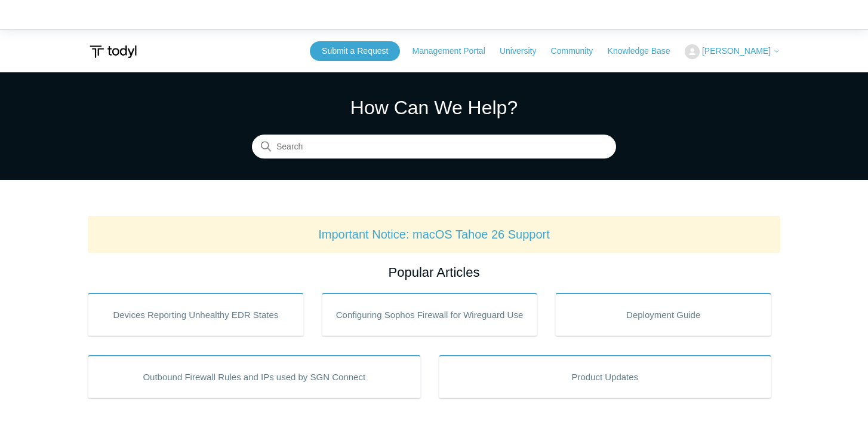  What do you see at coordinates (430, 314) in the screenshot?
I see `a: Configuring Sophos Firewall for Wireguard Use` at bounding box center [430, 314].